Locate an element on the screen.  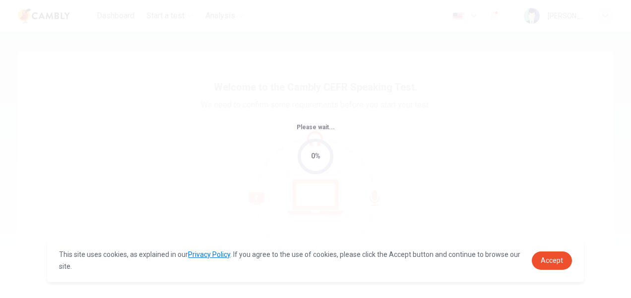
span: Accept is located at coordinates (551, 261).